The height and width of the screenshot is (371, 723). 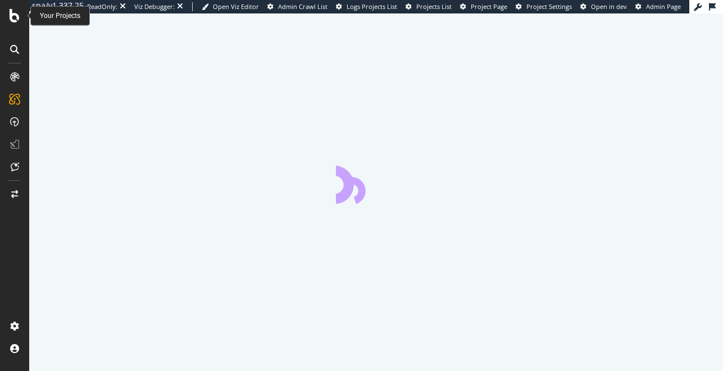 What do you see at coordinates (230, 7) in the screenshot?
I see `a: Open Viz Editor` at bounding box center [230, 7].